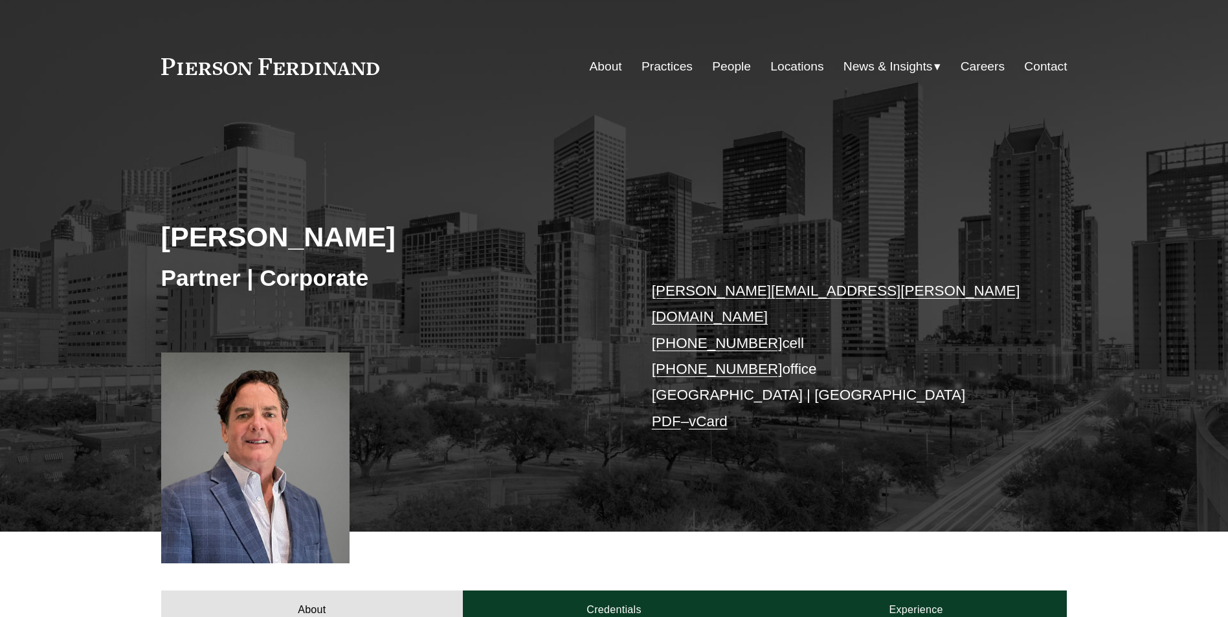 Image resolution: width=1228 pixels, height=617 pixels. What do you see at coordinates (667, 67) in the screenshot?
I see `a: Practices` at bounding box center [667, 67].